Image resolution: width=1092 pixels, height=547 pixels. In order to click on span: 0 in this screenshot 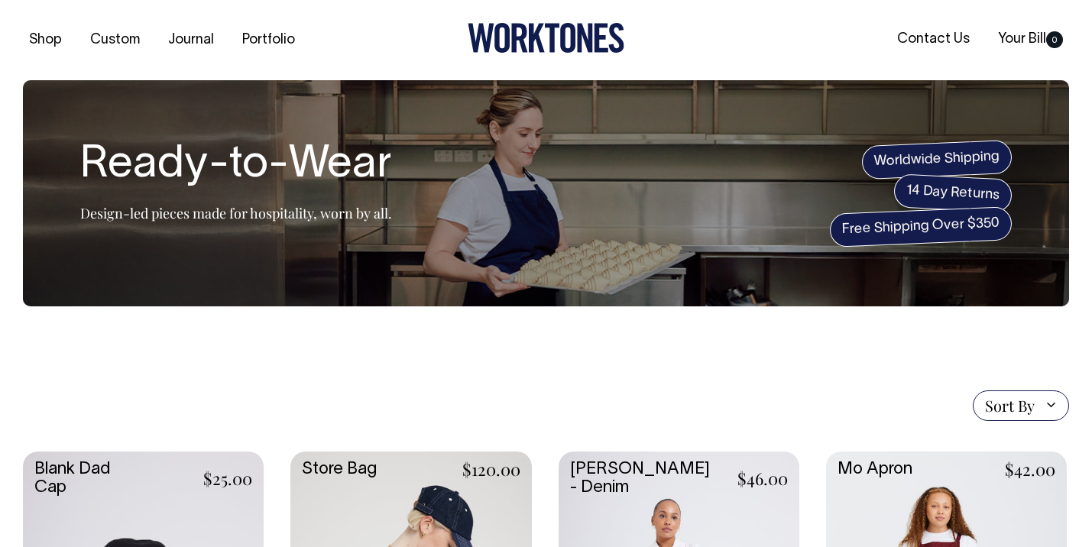, I will do `click(1055, 40)`.